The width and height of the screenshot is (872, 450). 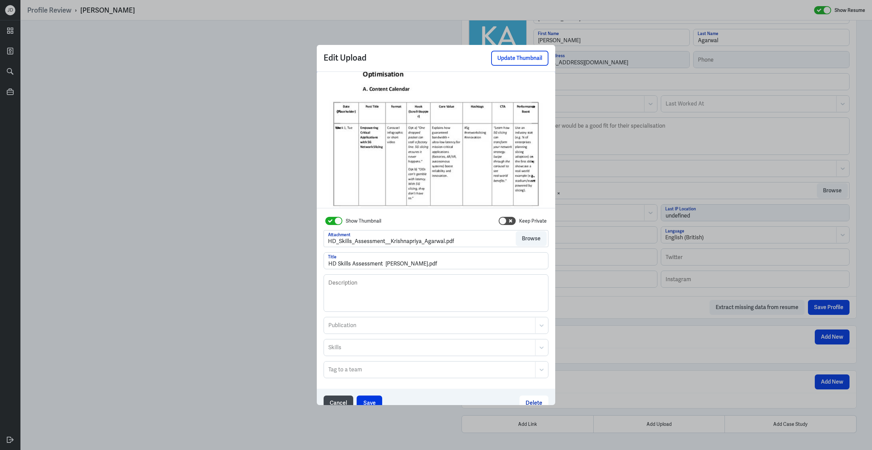 I want to click on button: Update Thumbnail, so click(x=519, y=58).